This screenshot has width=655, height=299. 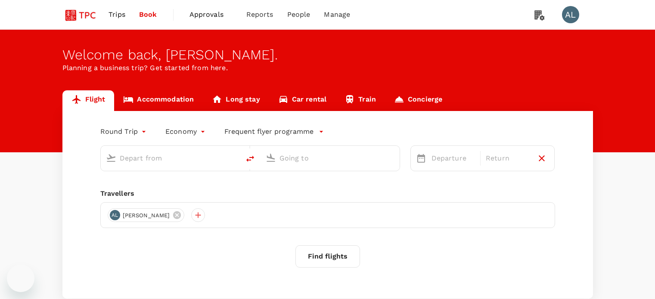 I want to click on a: Train, so click(x=360, y=101).